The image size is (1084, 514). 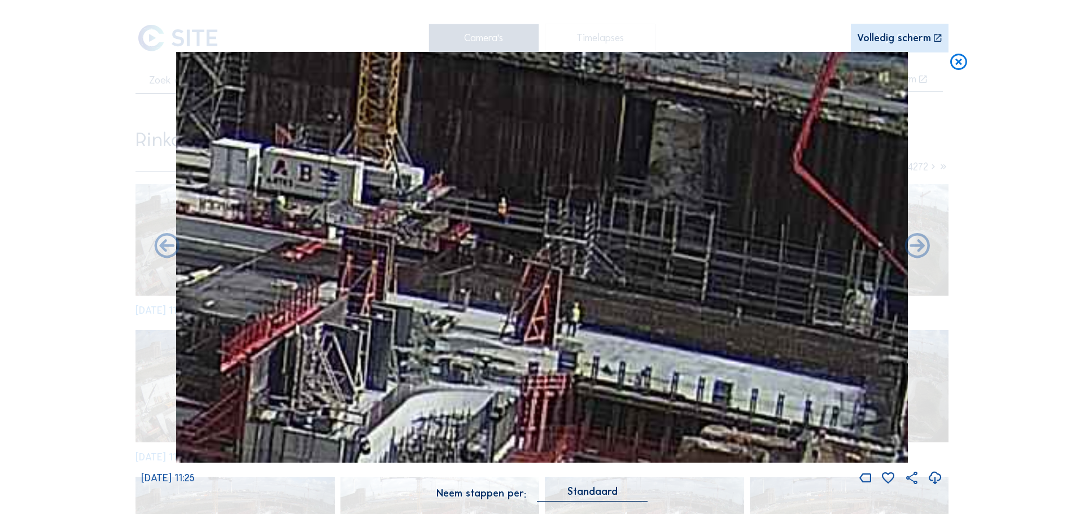 I want to click on i: Back, so click(x=917, y=247).